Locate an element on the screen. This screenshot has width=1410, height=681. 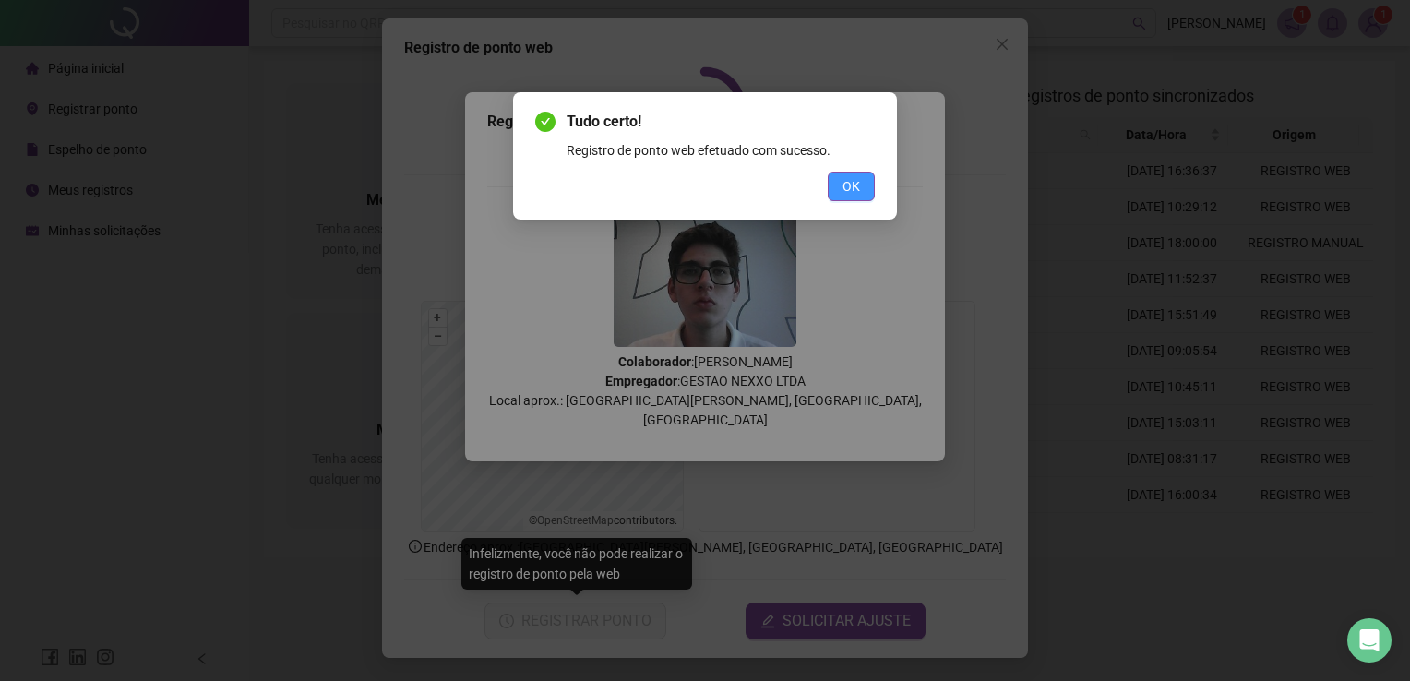
span: OK is located at coordinates (851, 186).